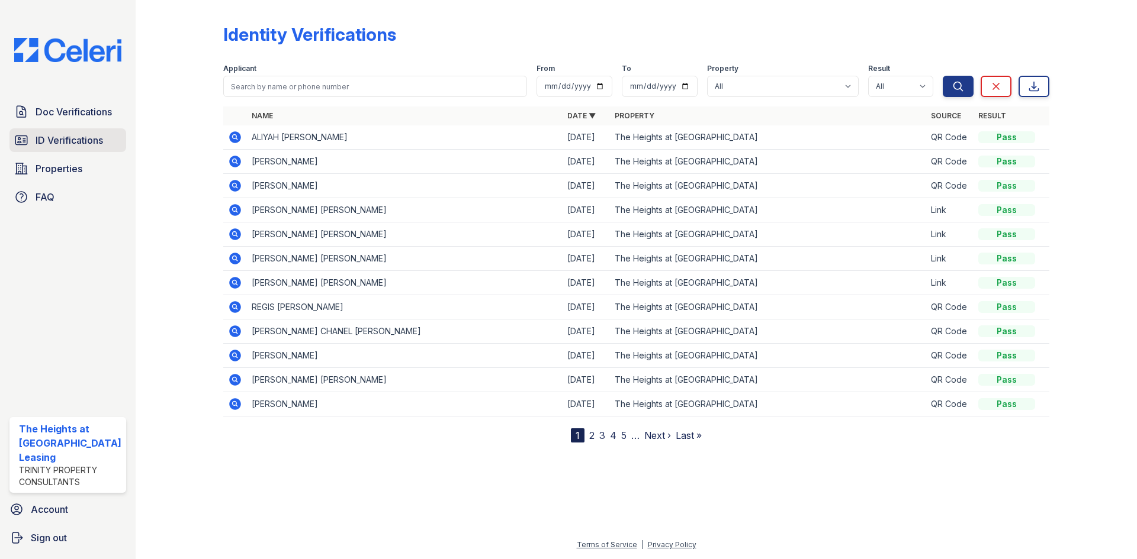  I want to click on a: Sign out, so click(67, 538).